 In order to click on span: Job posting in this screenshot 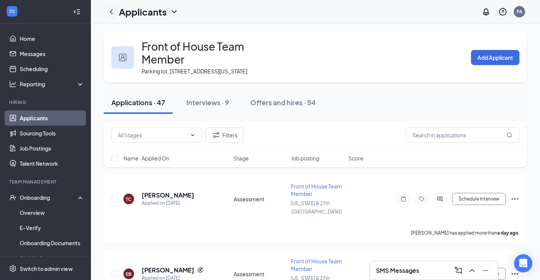, I will do `click(305, 158)`.